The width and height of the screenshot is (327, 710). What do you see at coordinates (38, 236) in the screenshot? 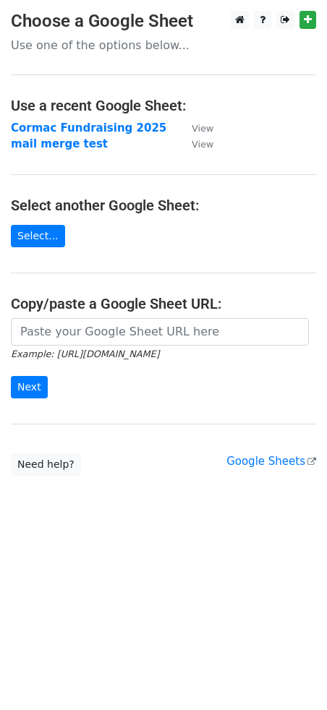
I see `a: Select...` at bounding box center [38, 236].